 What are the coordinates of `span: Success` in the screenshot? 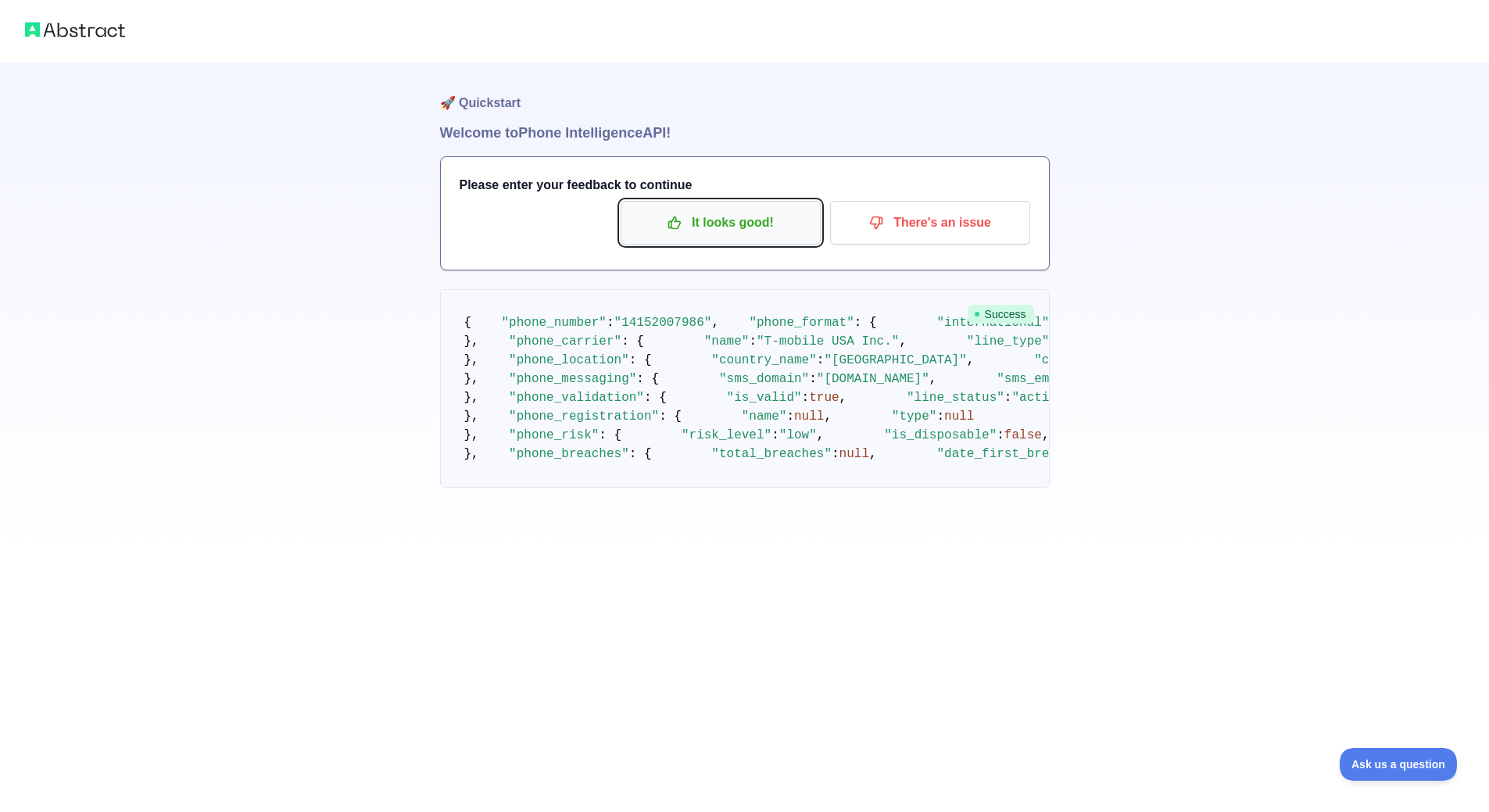 It's located at (1001, 314).